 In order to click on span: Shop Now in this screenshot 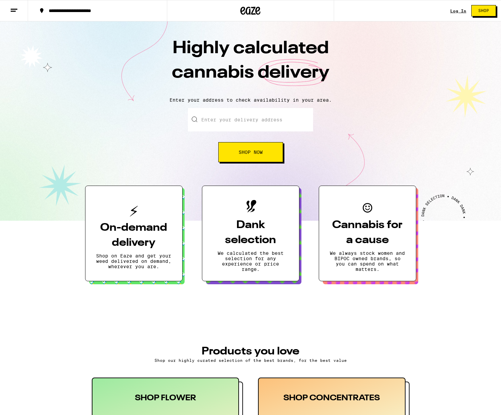, I will do `click(251, 152)`.